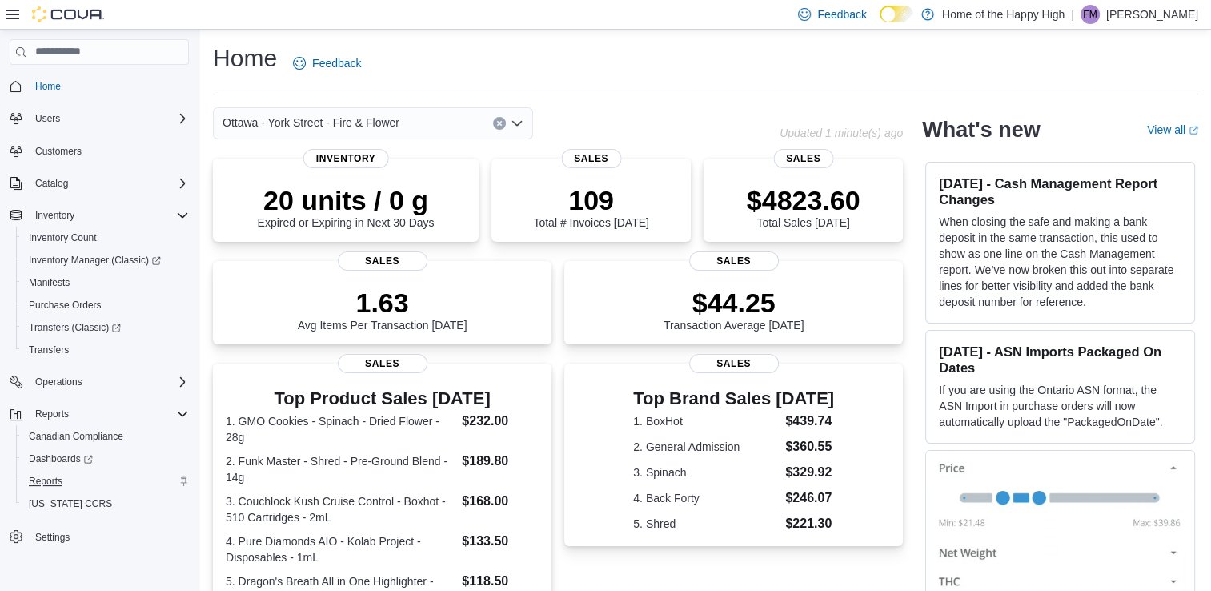 This screenshot has width=1211, height=591. What do you see at coordinates (841, 133) in the screenshot?
I see `p: Updated 1 minute(s) ago` at bounding box center [841, 133].